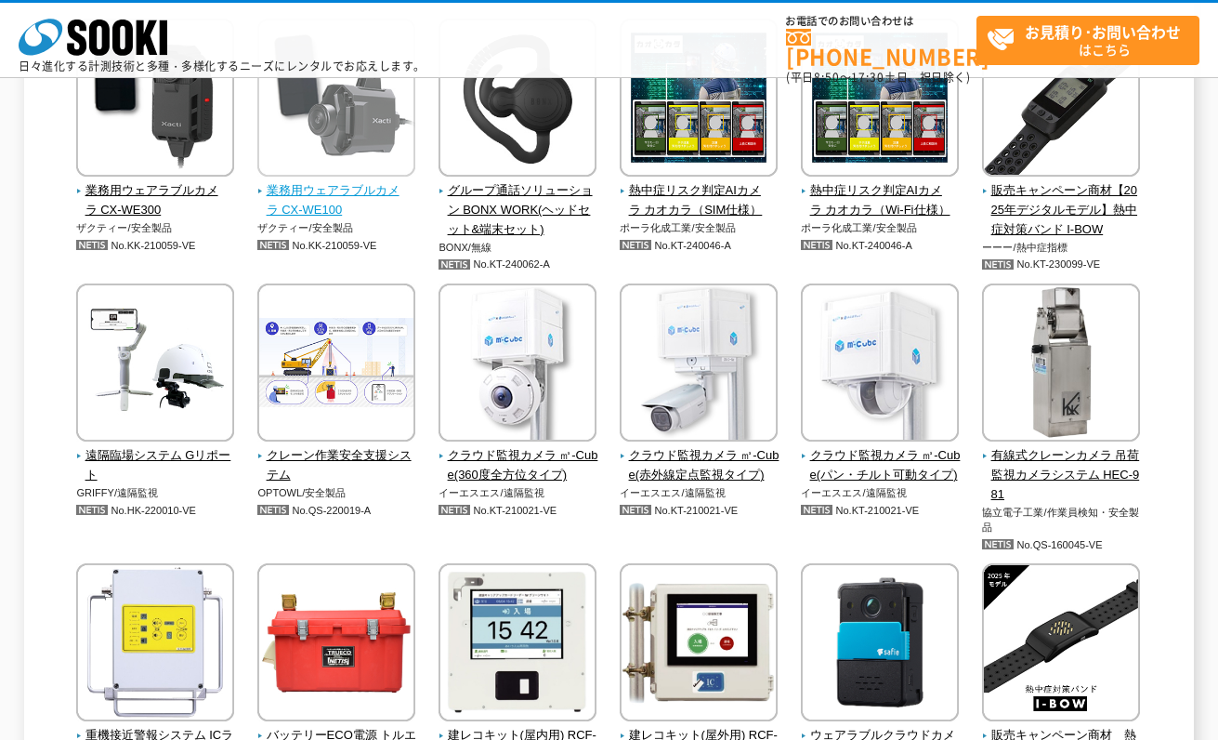 The image size is (1218, 740). I want to click on a: 遠隔臨場システム Gリポート, so click(155, 457).